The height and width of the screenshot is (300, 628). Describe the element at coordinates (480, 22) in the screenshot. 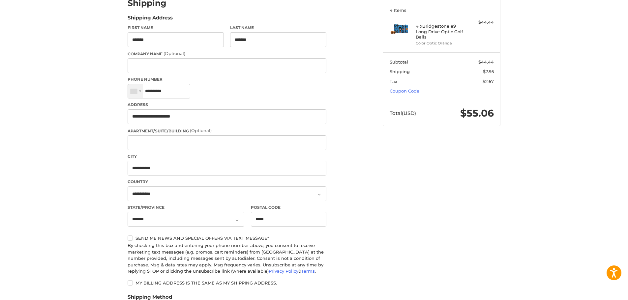

I see `div: $44.44` at that location.